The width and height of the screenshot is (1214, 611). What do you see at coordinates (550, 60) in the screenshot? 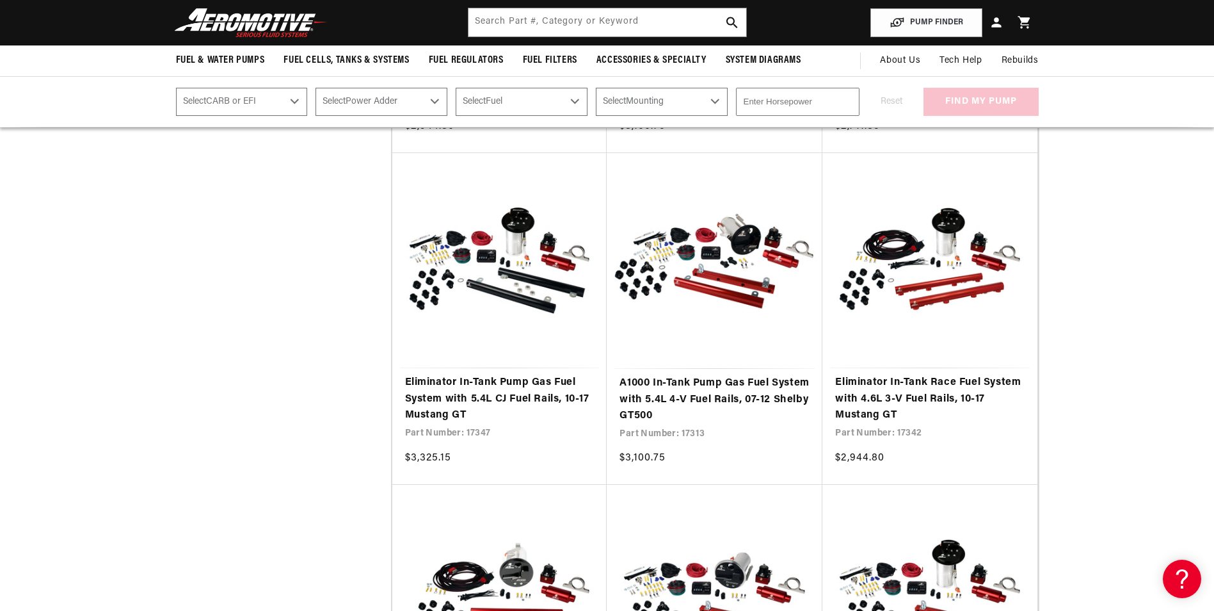
I see `summary: Fuel Filters` at bounding box center [550, 60].